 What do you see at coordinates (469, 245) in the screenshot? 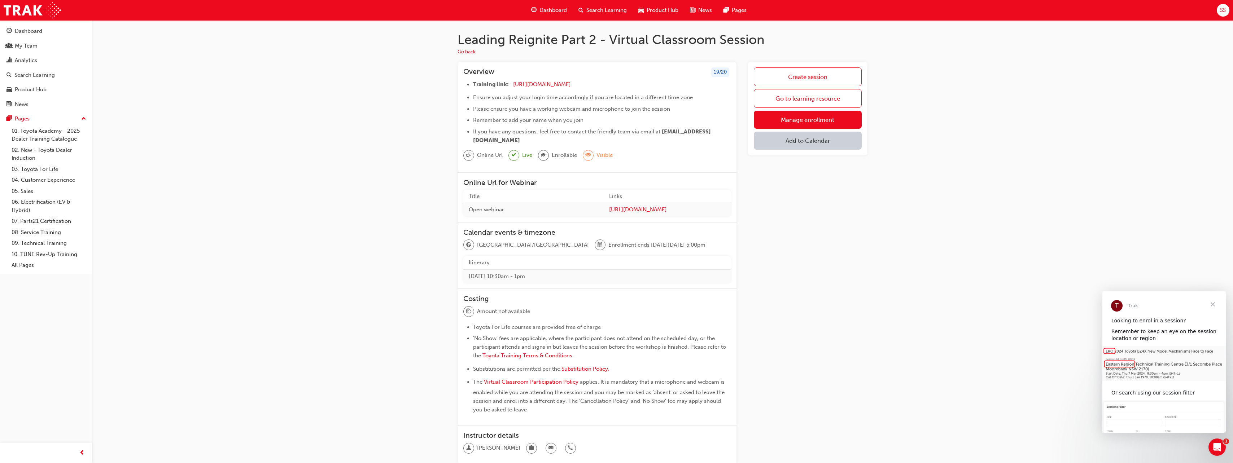
I see `span: globe-icon` at bounding box center [469, 245].